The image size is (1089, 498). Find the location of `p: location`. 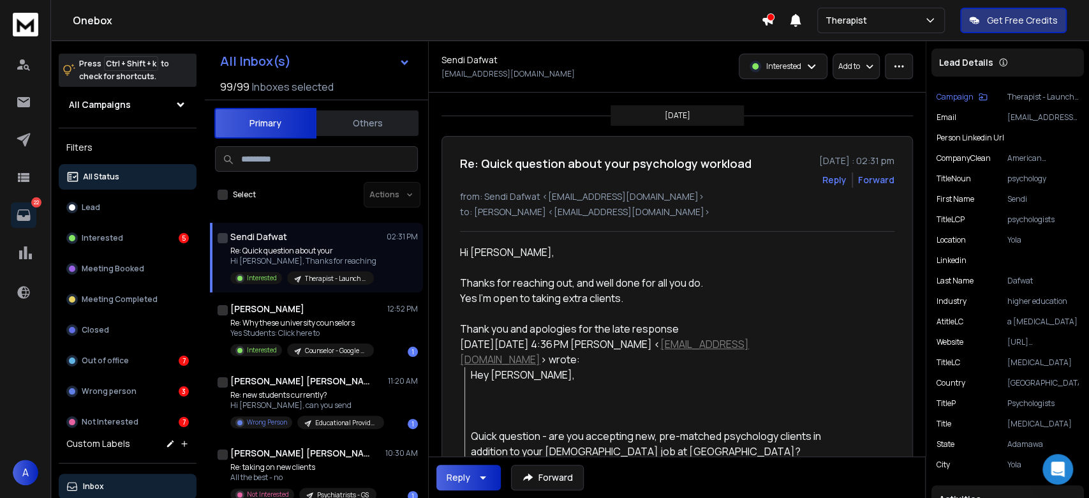

p: location is located at coordinates (951, 240).